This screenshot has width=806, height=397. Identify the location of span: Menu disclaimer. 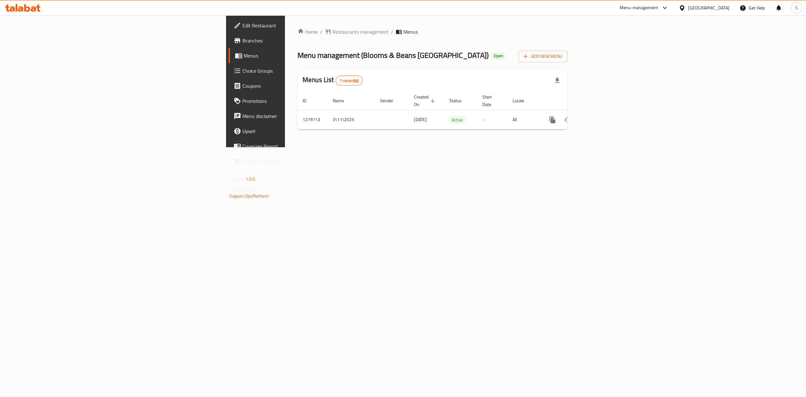
(299, 116).